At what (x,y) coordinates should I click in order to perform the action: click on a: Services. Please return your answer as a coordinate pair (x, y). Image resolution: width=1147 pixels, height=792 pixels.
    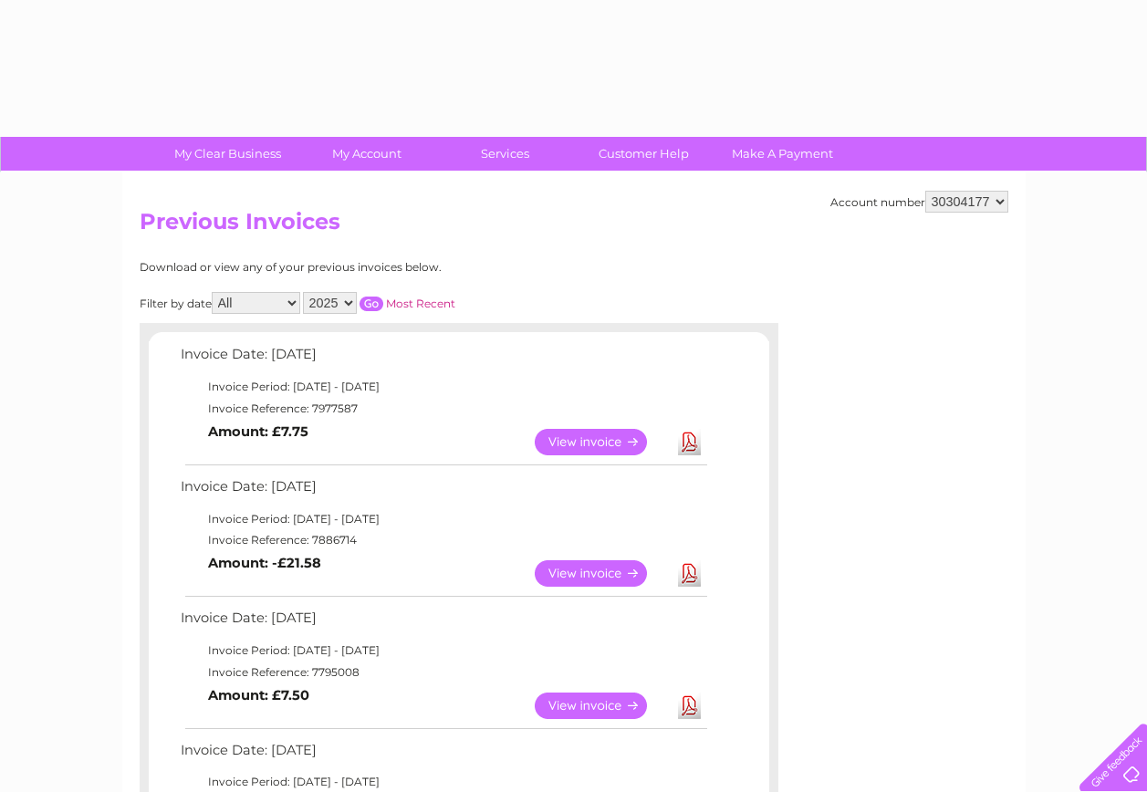
    Looking at the image, I should click on (505, 153).